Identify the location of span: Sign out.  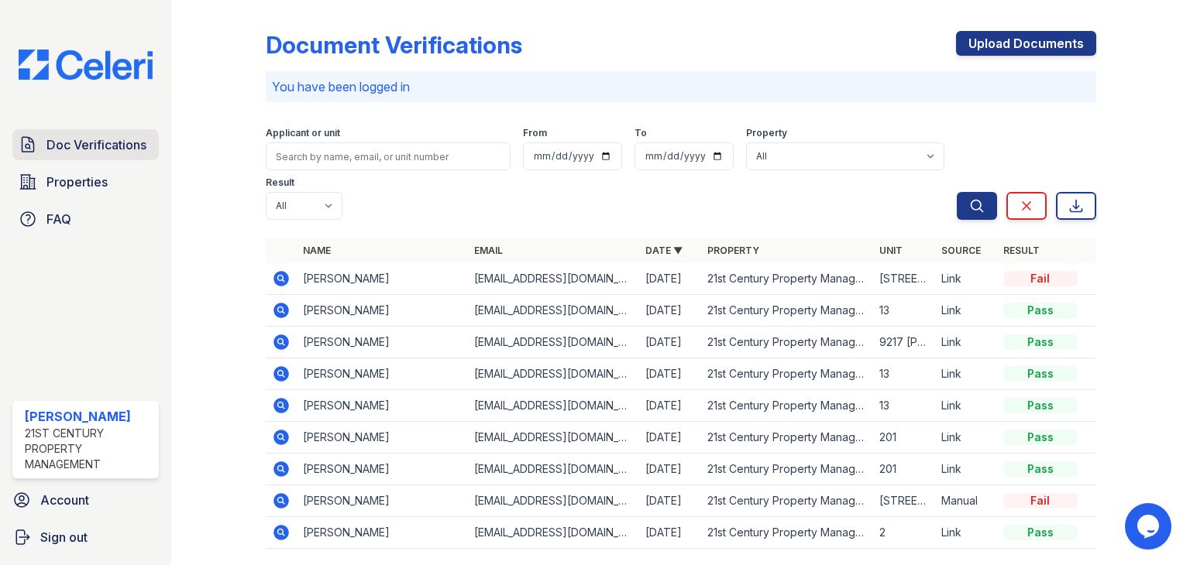
(64, 538).